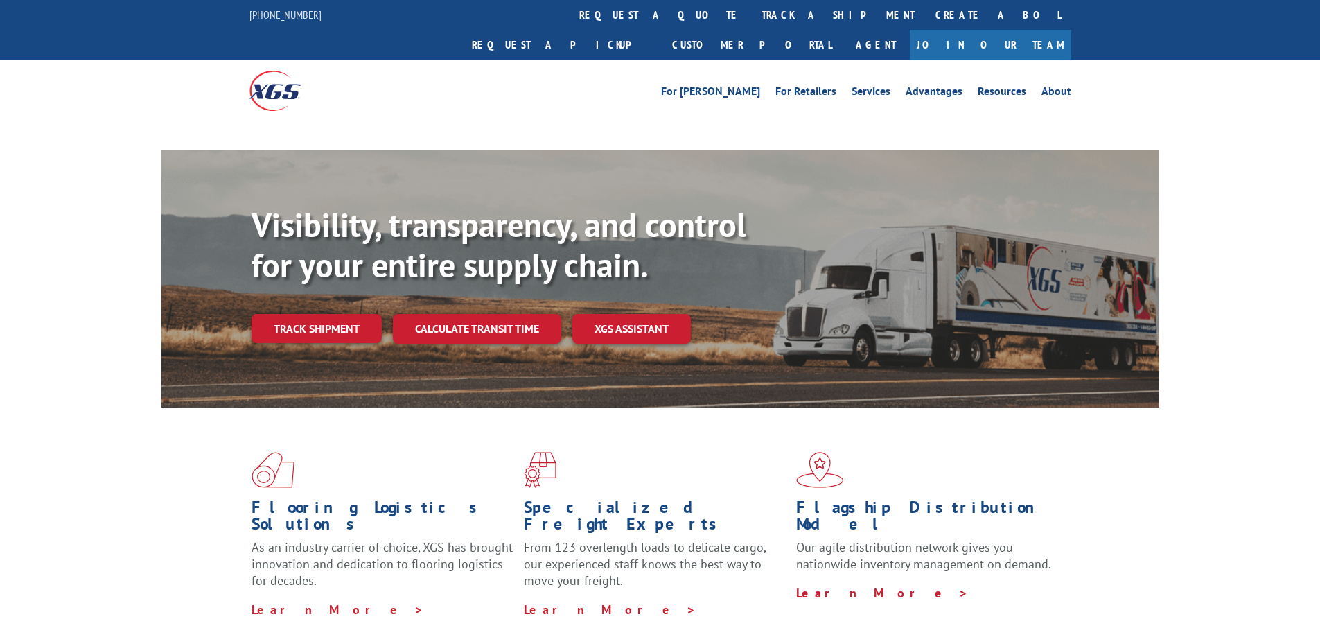  Describe the element at coordinates (806, 94) in the screenshot. I see `a: For Retailers` at that location.